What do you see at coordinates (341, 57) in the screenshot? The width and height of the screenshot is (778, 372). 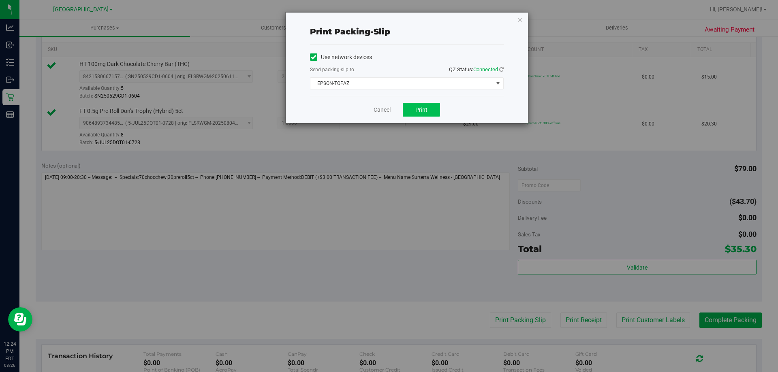 I see `label: Use network devices` at bounding box center [341, 57].